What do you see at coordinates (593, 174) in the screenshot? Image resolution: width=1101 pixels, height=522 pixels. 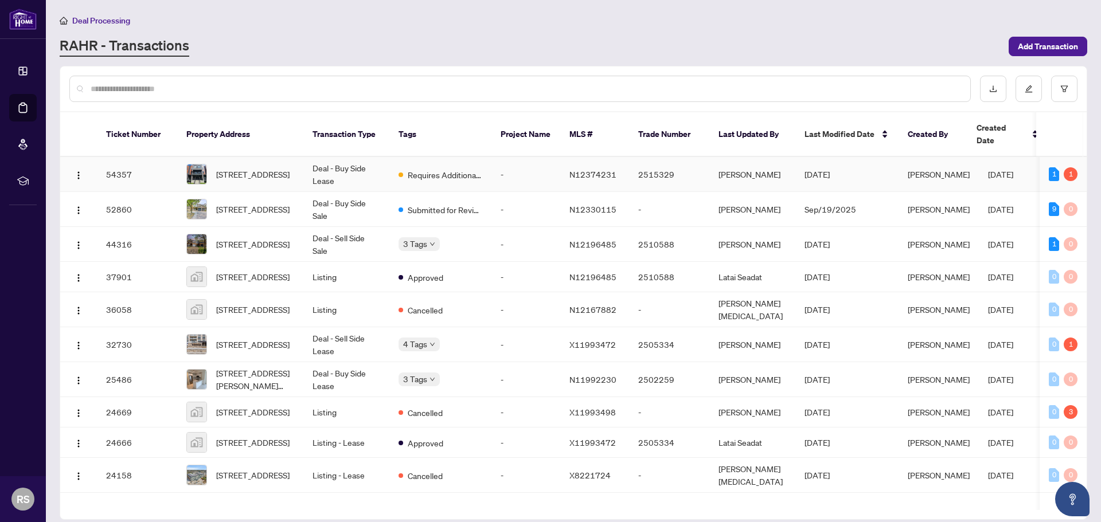 I see `span: N12374231` at bounding box center [593, 174].